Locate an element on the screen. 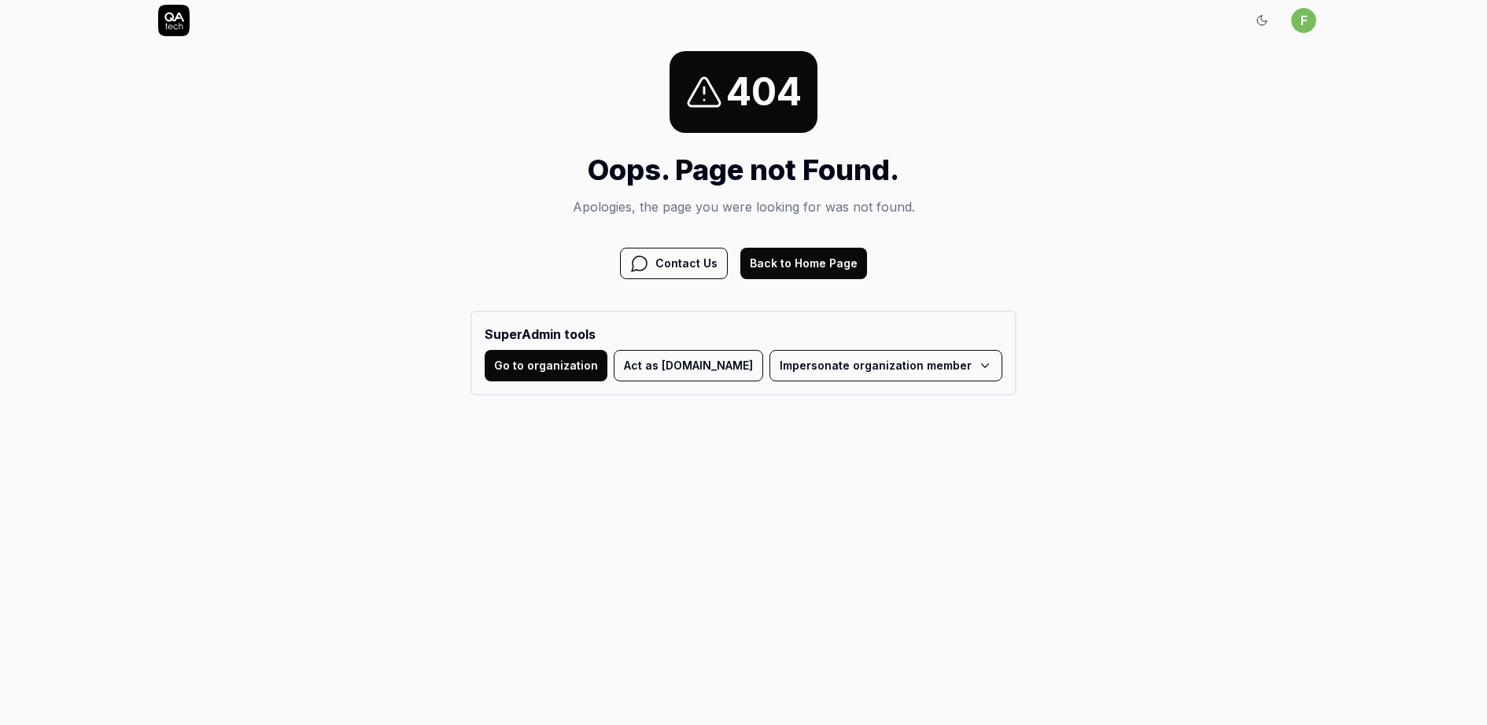 This screenshot has height=725, width=1487. b: SuperAdmin tools is located at coordinates (744, 334).